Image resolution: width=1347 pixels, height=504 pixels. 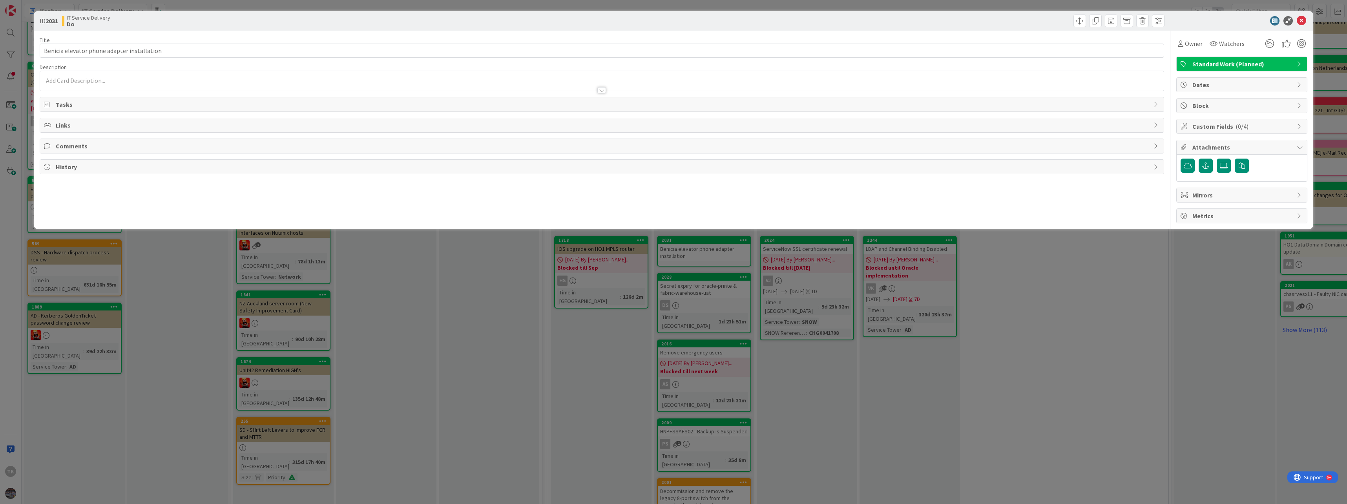 I want to click on span: IT Service Delivery, so click(x=88, y=18).